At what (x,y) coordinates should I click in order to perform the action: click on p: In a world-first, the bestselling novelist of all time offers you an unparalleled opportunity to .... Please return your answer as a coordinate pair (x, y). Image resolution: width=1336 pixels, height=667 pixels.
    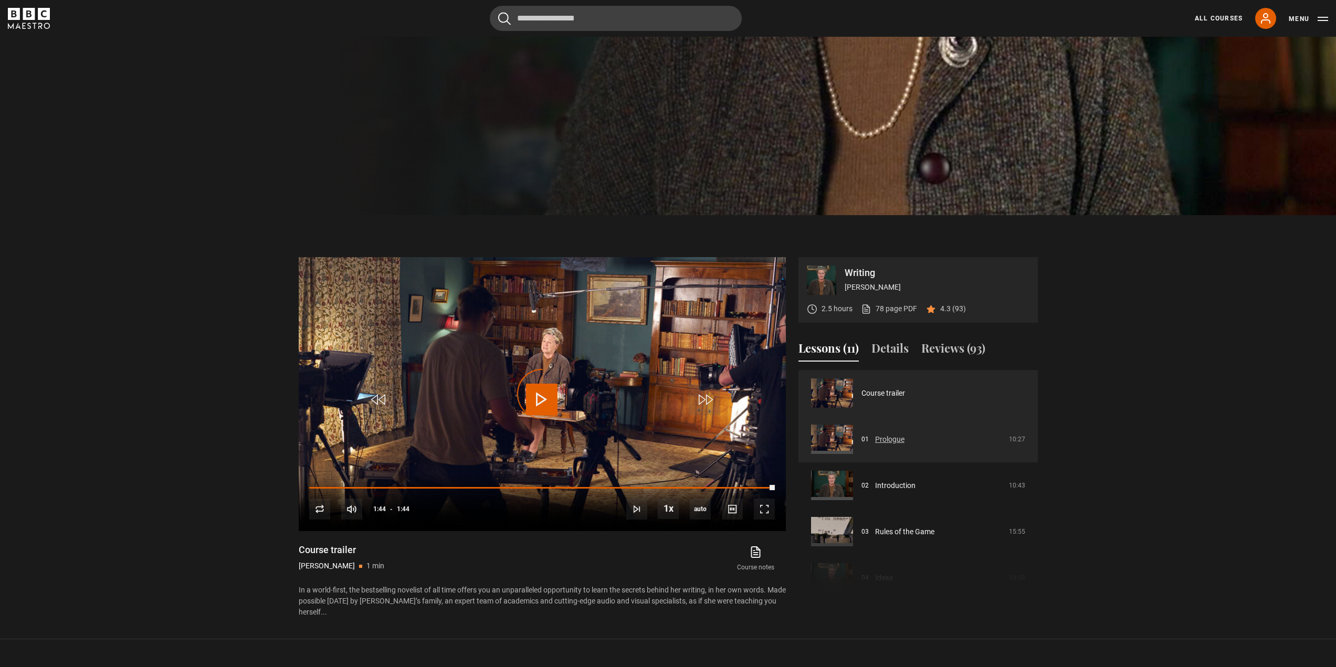
    Looking at the image, I should click on (542, 601).